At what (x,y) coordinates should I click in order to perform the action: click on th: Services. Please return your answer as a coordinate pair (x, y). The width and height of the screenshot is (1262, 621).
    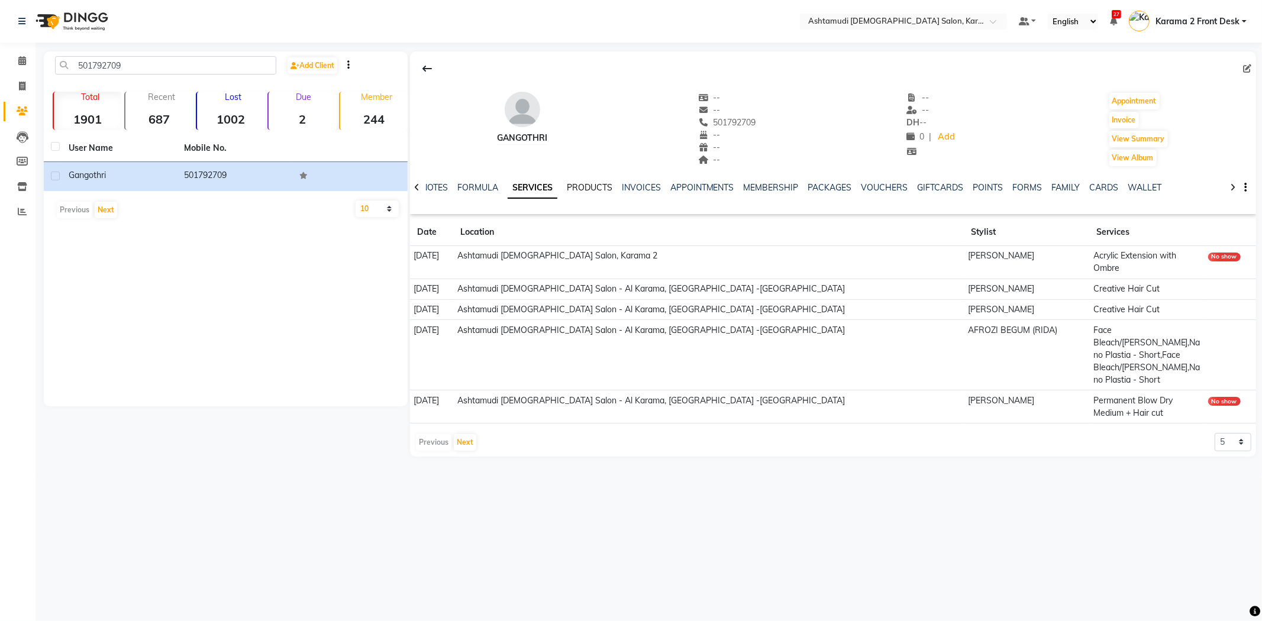
    Looking at the image, I should click on (1147, 233).